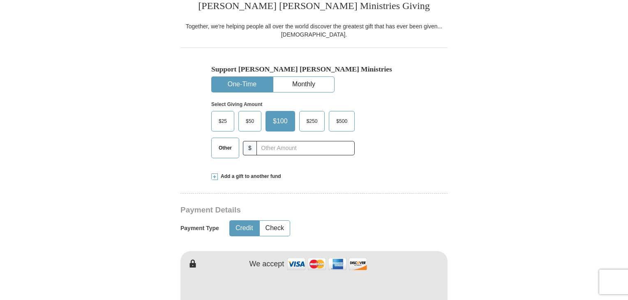  What do you see at coordinates (250, 121) in the screenshot?
I see `span: $50` at bounding box center [250, 121].